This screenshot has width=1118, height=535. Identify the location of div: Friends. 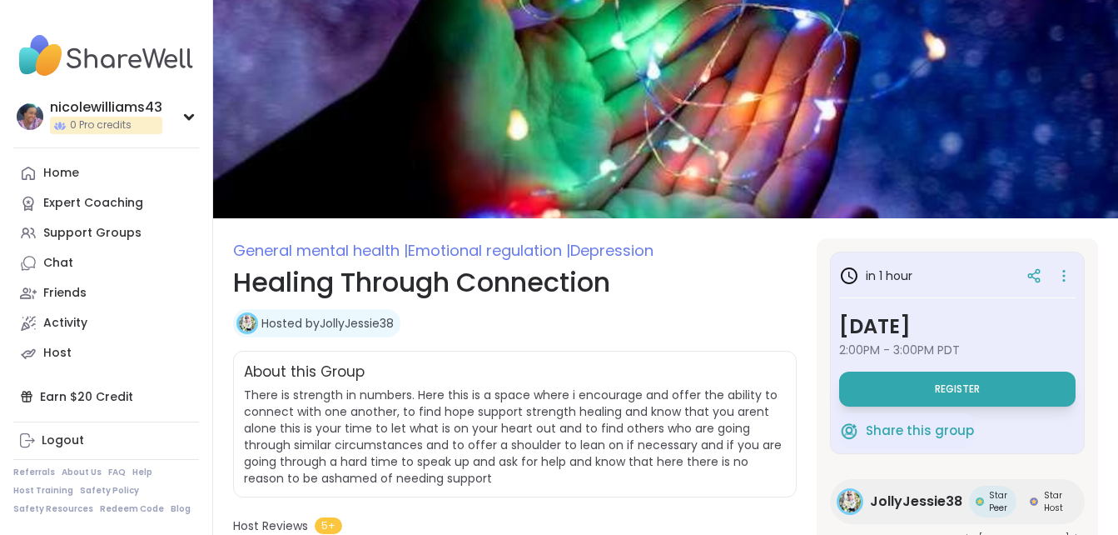
(65, 293).